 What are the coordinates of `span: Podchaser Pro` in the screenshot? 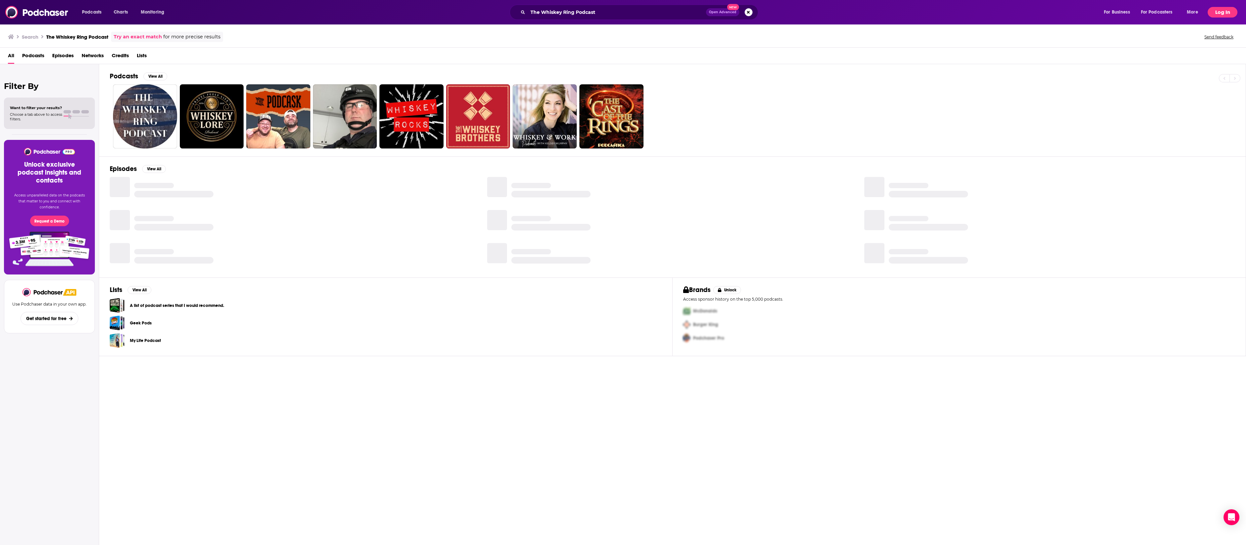 It's located at (709, 338).